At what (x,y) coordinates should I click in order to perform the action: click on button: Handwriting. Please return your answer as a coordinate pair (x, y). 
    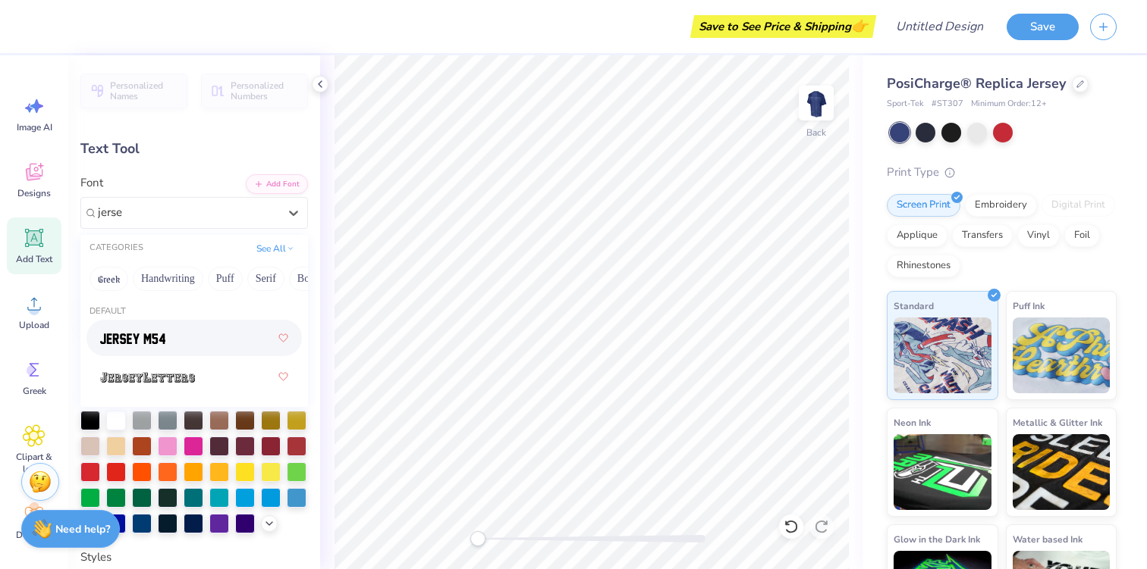
    Looking at the image, I should click on (168, 279).